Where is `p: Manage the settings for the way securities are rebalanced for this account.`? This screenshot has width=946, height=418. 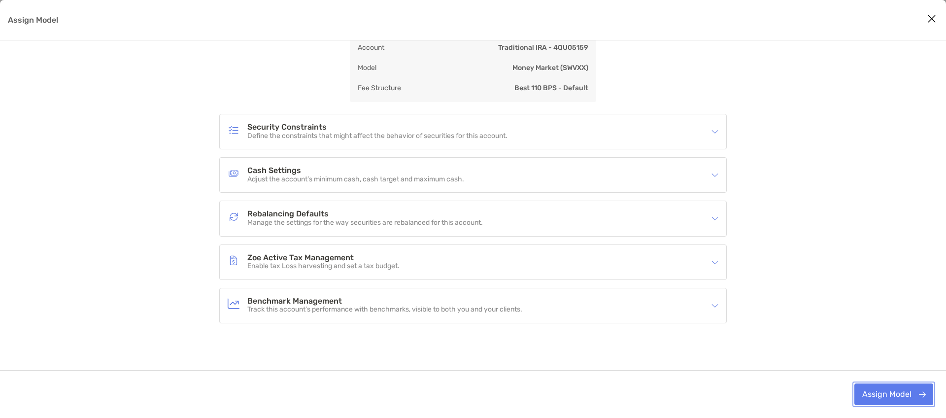
p: Manage the settings for the way securities are rebalanced for this account. is located at coordinates (365, 223).